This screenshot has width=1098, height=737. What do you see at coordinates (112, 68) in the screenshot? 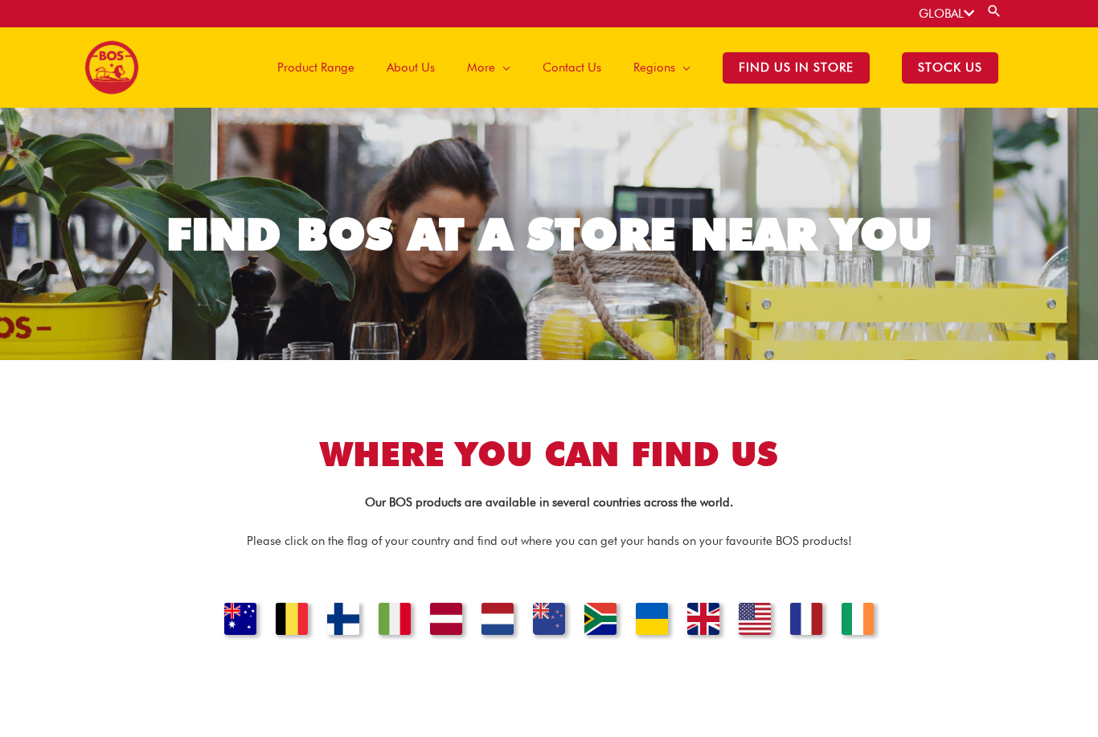
I see `img: BOS logo finals-200px` at bounding box center [112, 68].